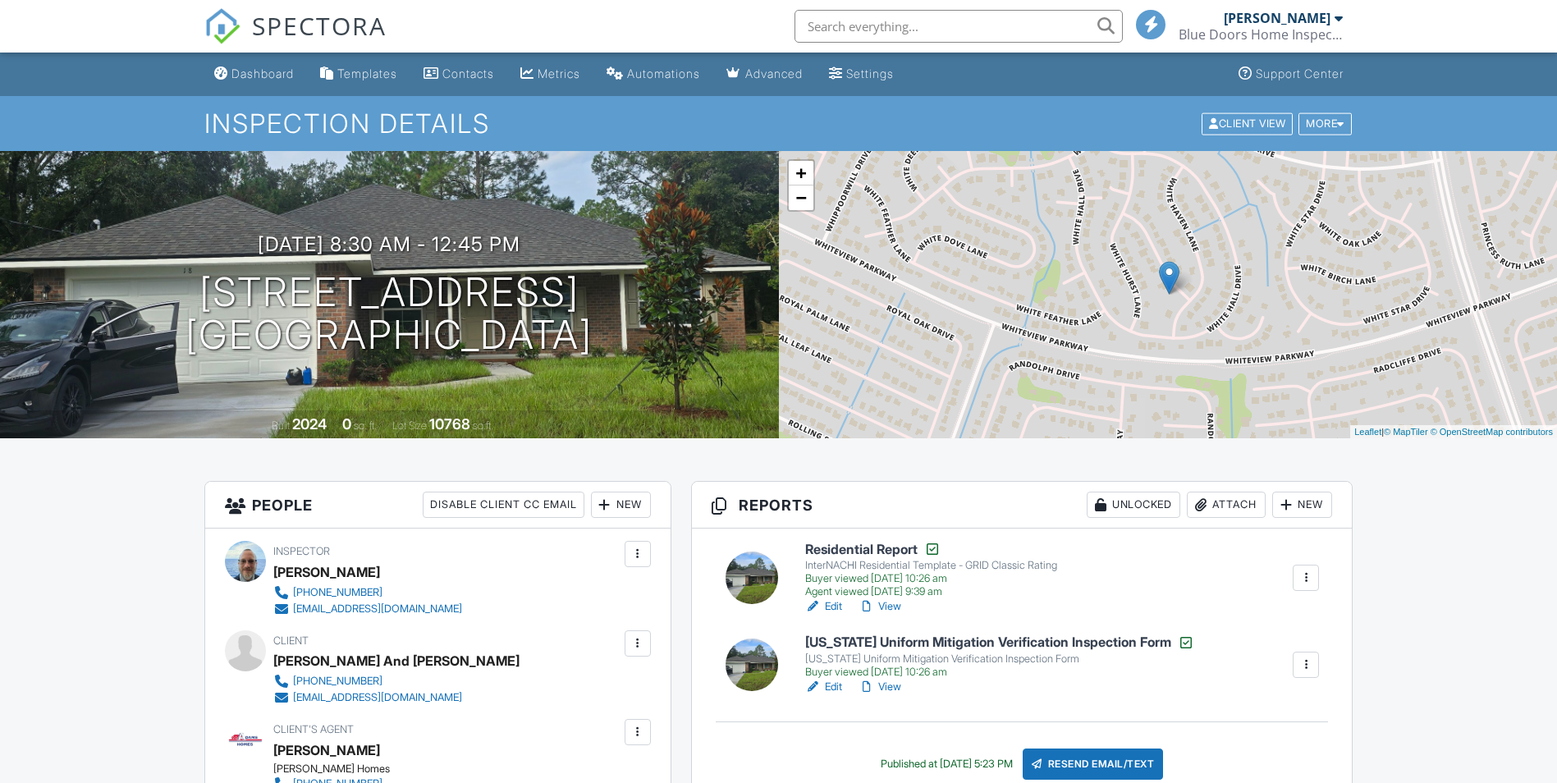  I want to click on h6: Residential Report, so click(931, 549).